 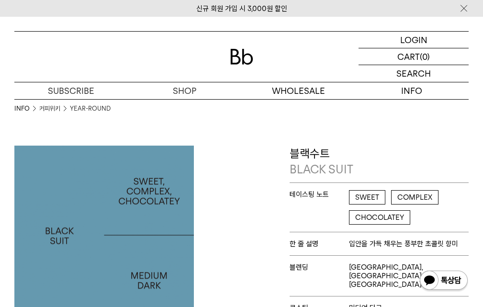 I want to click on p: LOGIN, so click(x=414, y=40).